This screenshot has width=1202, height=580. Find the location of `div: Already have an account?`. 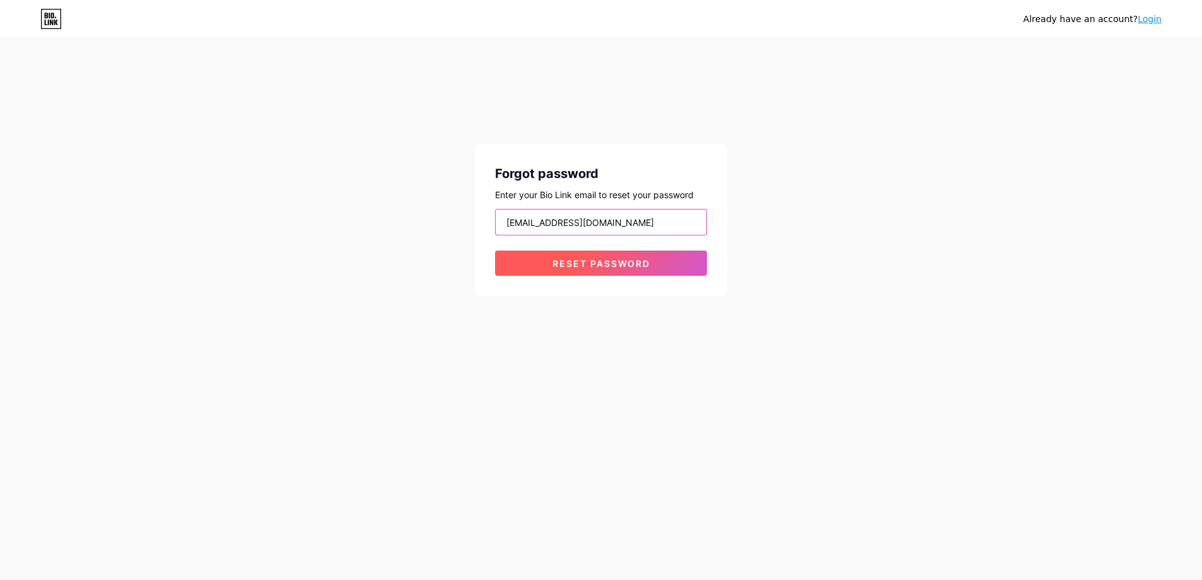

div: Already have an account? is located at coordinates (1092, 19).